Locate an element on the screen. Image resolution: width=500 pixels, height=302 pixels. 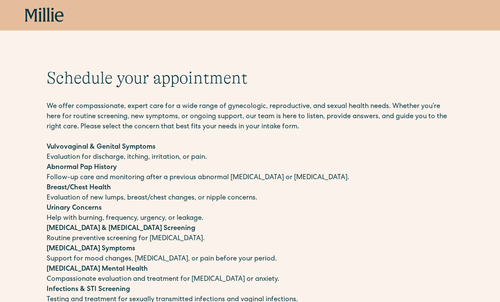
p: We offer compassionate, expert care for a wide range of gynecologic, reproductive, and sexual hea... is located at coordinates (250, 117).